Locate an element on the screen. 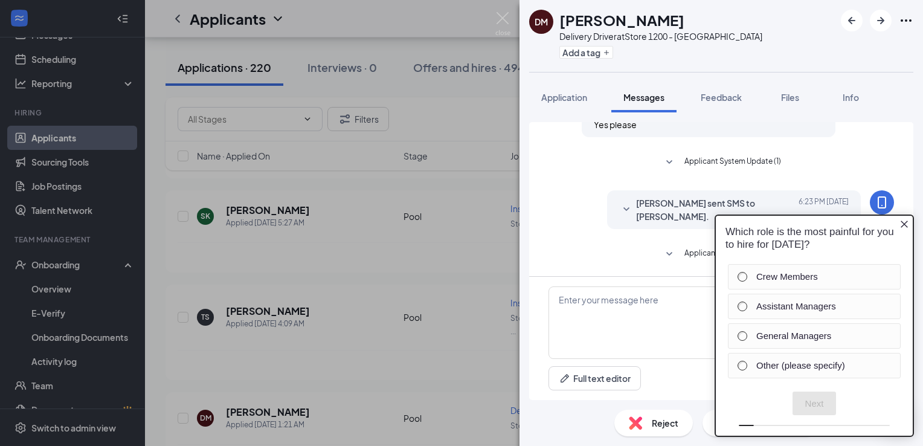  span: Info is located at coordinates (851, 97).